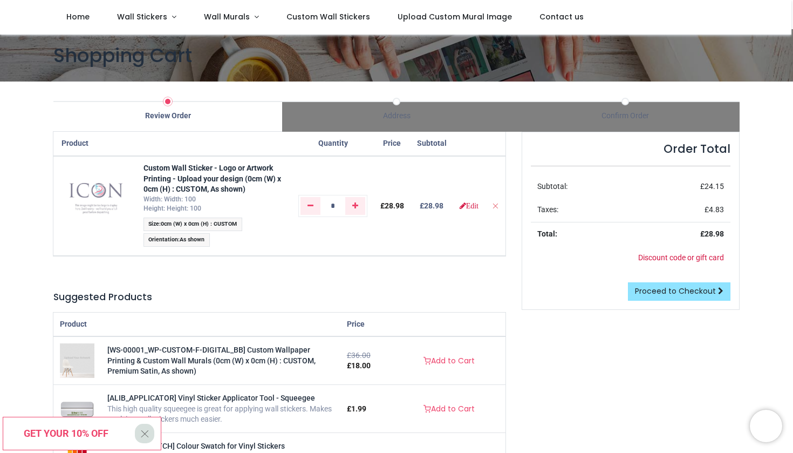 The image size is (793, 453). I want to click on h4: Order Total, so click(631, 148).